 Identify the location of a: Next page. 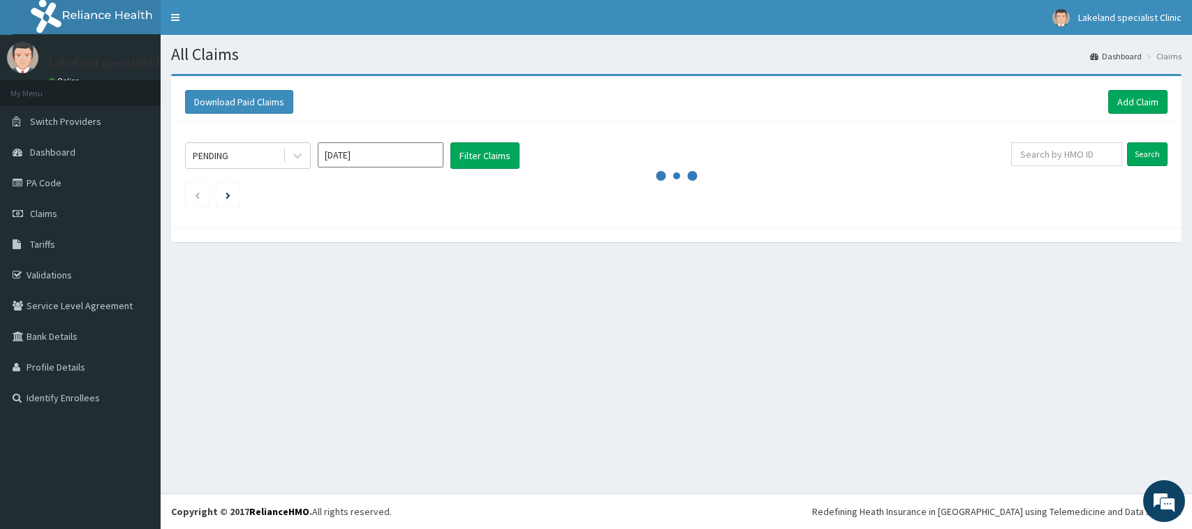
(228, 195).